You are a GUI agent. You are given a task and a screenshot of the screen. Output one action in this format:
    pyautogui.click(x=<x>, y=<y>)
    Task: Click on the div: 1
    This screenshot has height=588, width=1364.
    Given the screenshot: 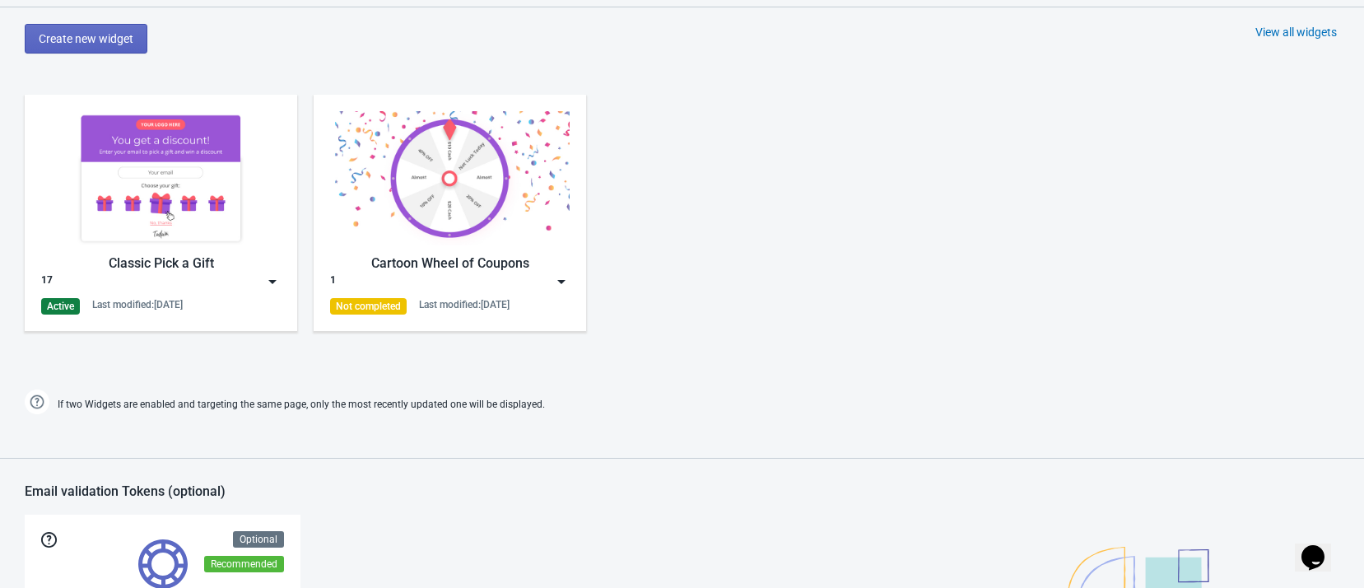 What is the action you would take?
    pyautogui.click(x=332, y=281)
    